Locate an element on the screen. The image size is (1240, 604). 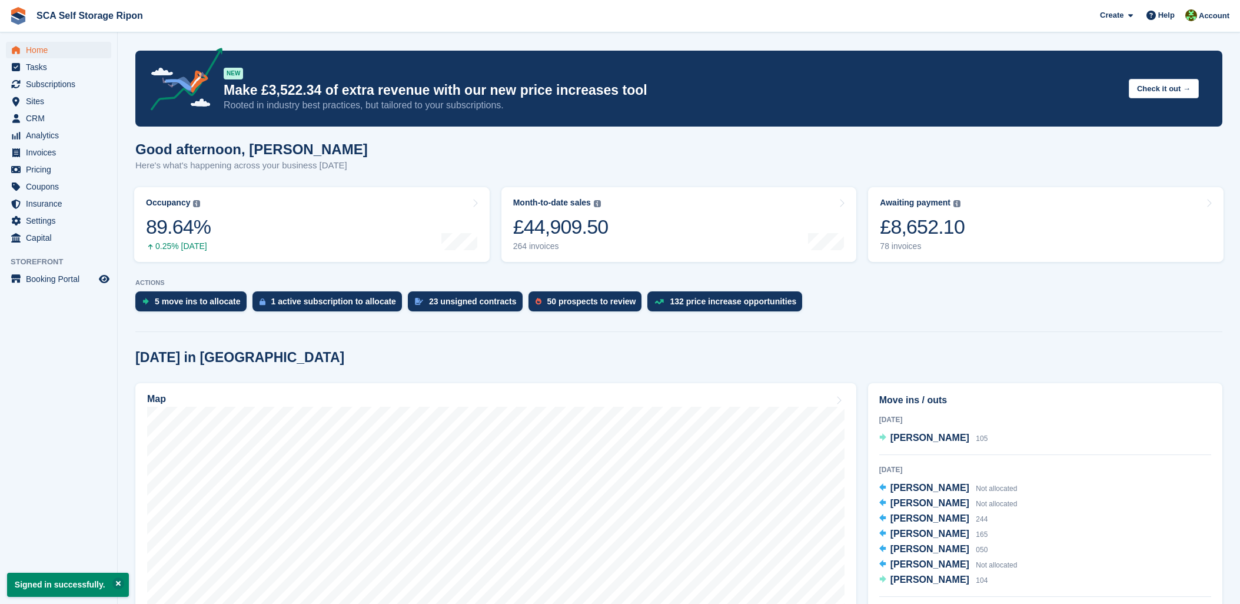
span: Invoices is located at coordinates (61, 152).